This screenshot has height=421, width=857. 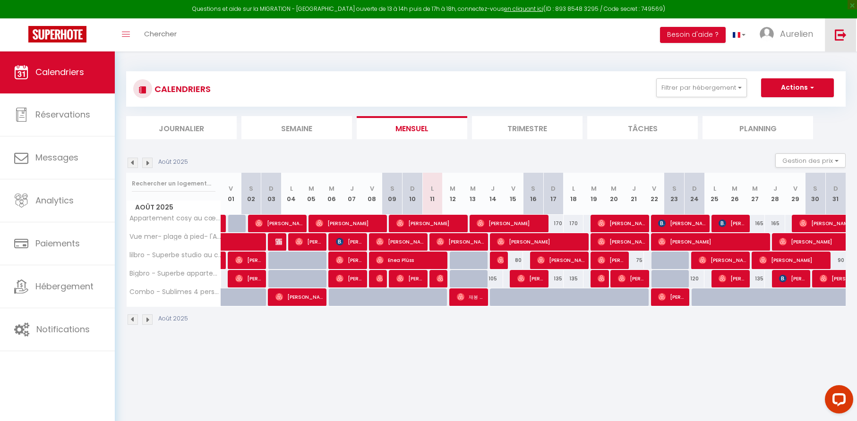 I want to click on th: 13, so click(x=472, y=194).